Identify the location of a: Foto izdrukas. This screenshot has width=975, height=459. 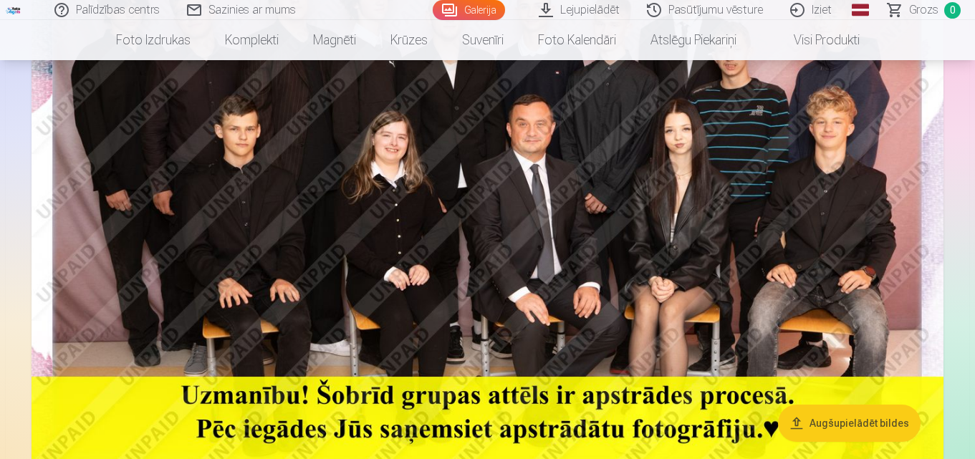
(153, 40).